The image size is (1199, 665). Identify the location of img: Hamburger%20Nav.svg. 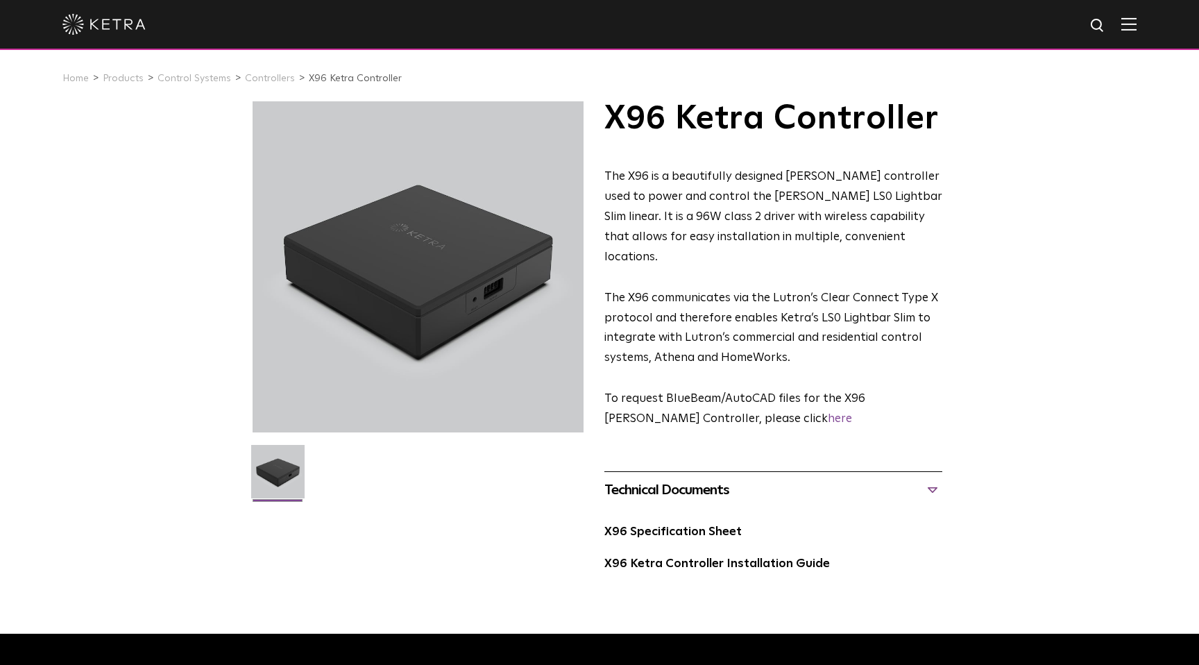
(1129, 24).